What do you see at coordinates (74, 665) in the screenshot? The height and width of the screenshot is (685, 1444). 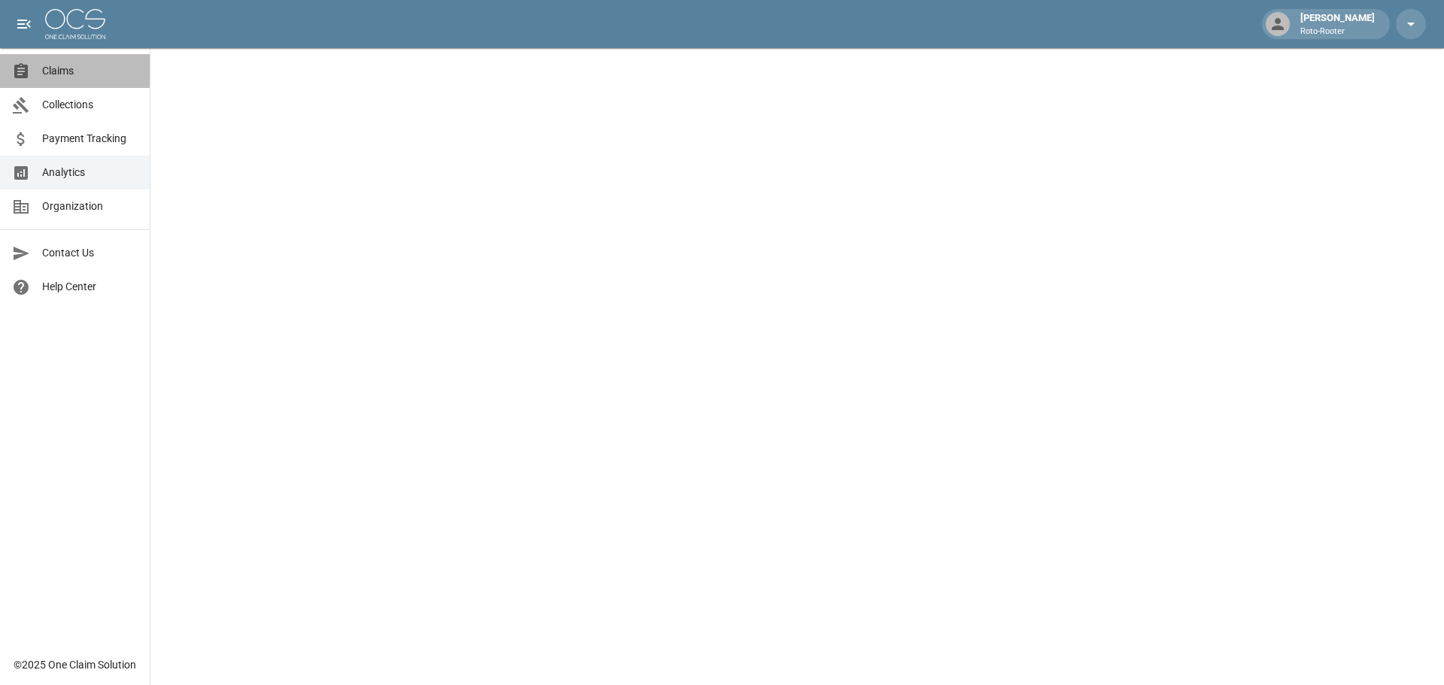 I see `div: © 2025 One Claim Solution` at bounding box center [74, 665].